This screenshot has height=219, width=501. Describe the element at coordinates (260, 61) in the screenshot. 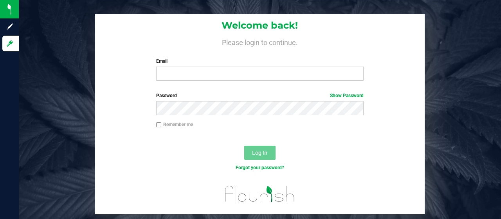

I see `label: Email` at that location.